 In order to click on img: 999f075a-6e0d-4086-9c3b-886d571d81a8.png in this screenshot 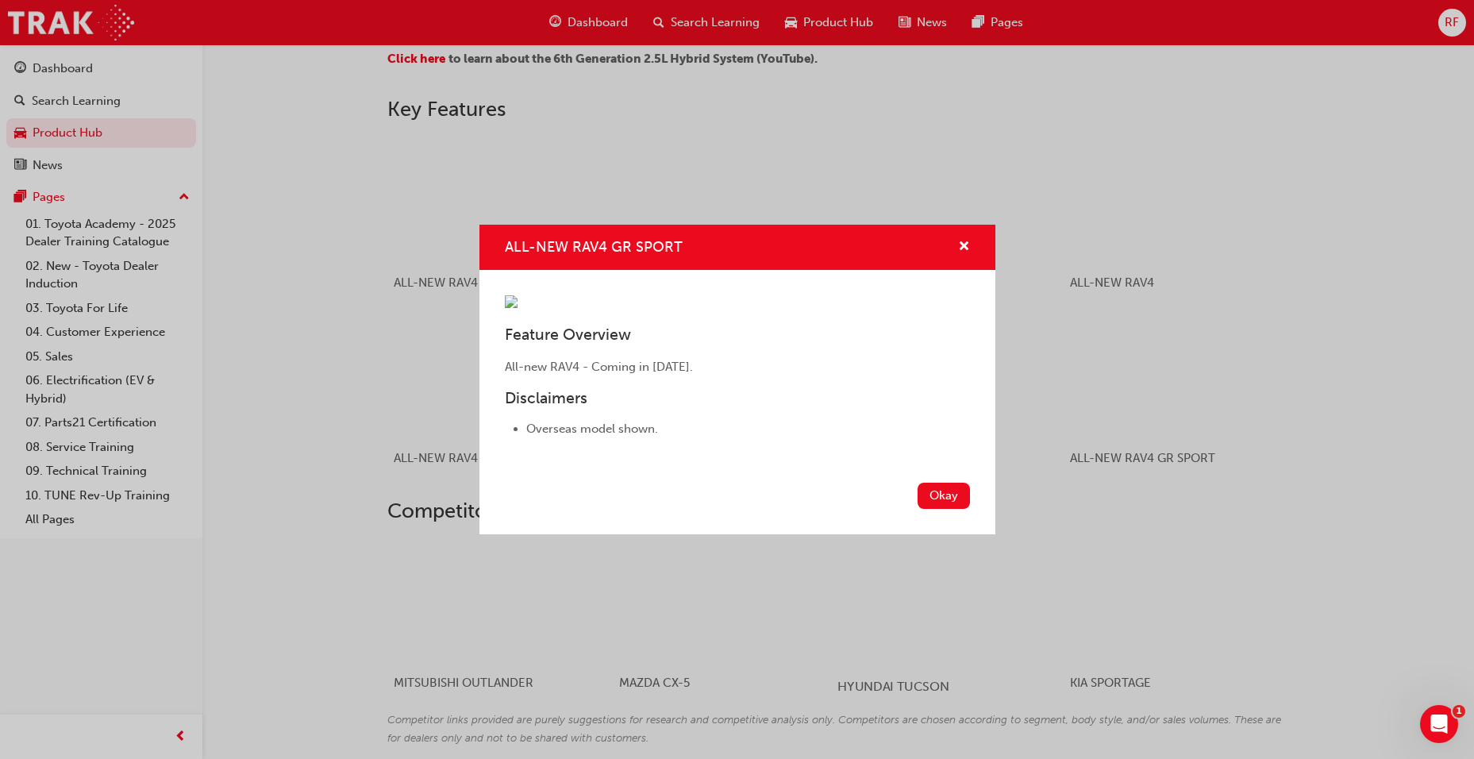, I will do `click(511, 302)`.